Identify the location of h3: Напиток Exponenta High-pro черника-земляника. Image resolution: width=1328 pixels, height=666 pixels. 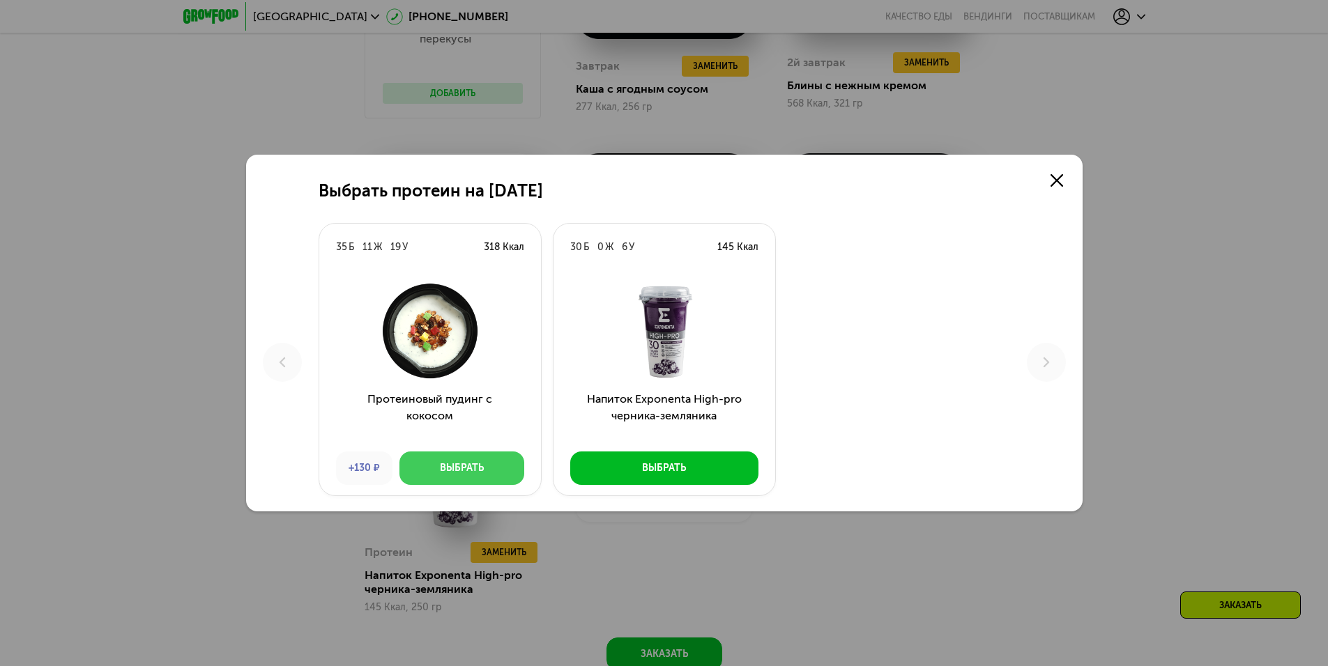
(664, 416).